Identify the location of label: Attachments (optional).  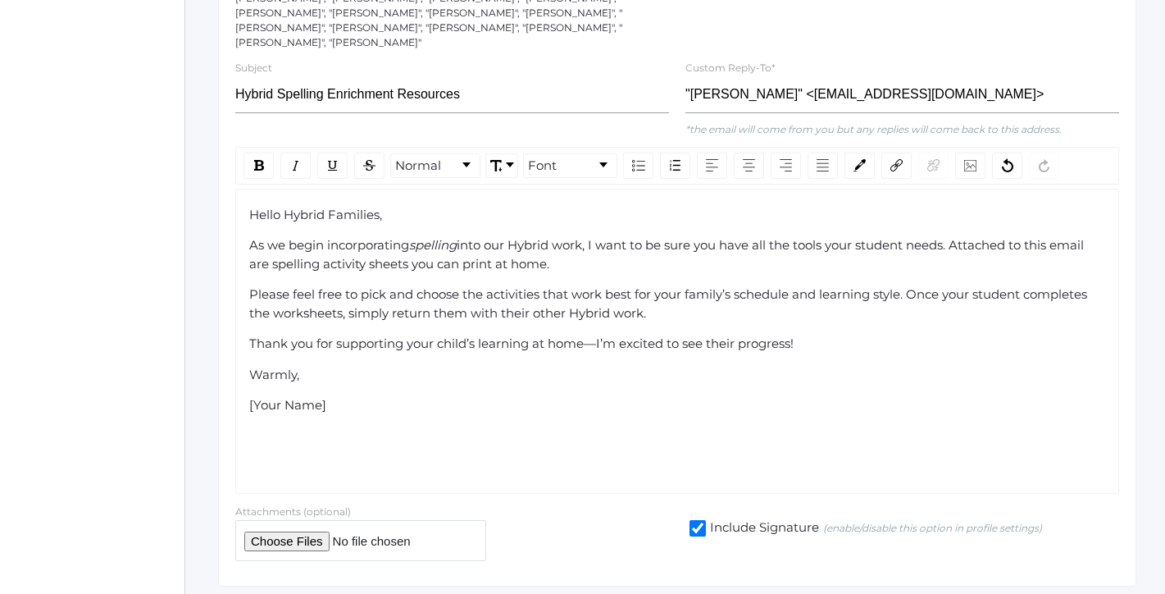
(293, 511).